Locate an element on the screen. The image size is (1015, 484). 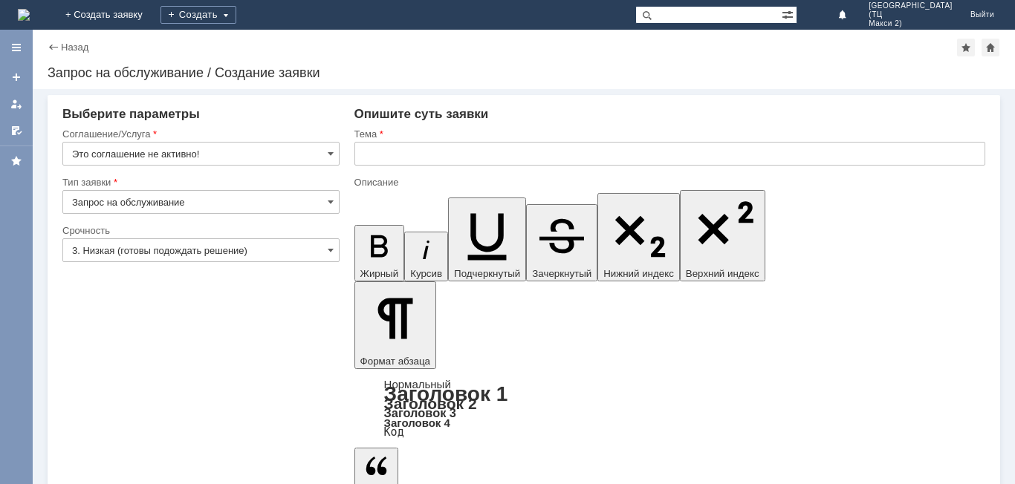
span: Нижний индекс is located at coordinates (638, 273).